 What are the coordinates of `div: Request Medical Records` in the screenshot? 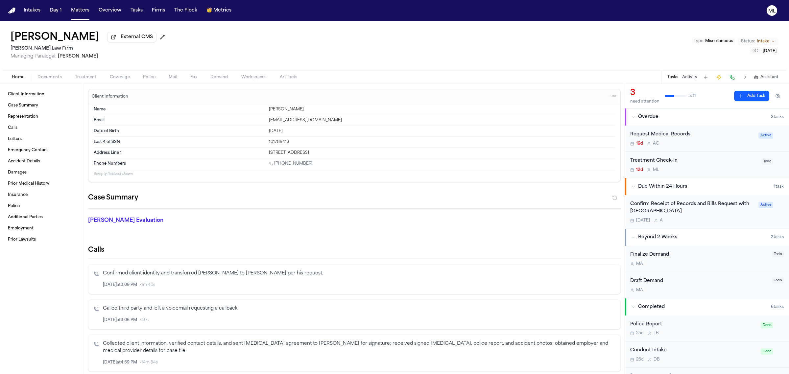 It's located at (692, 134).